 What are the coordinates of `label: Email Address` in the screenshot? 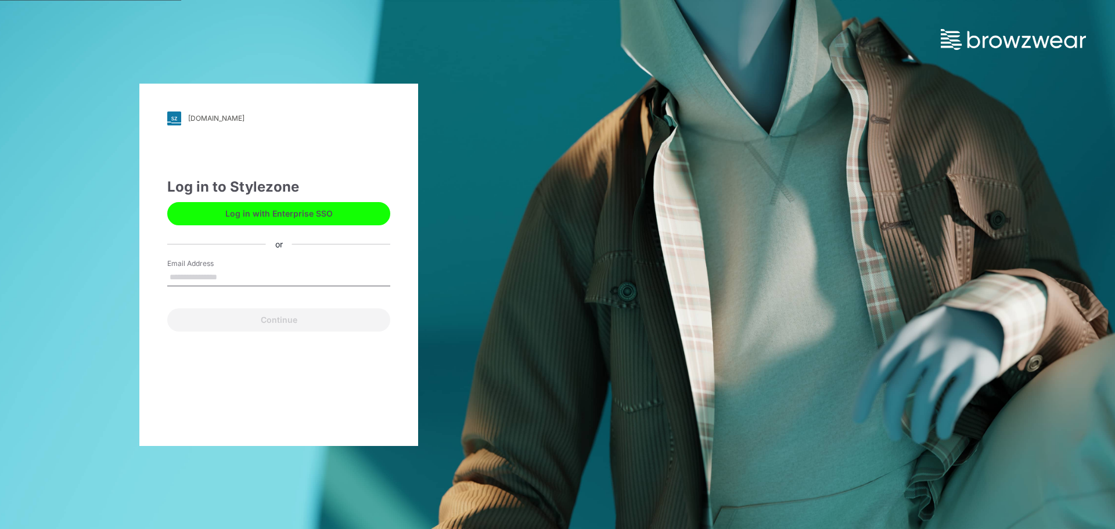 It's located at (208, 264).